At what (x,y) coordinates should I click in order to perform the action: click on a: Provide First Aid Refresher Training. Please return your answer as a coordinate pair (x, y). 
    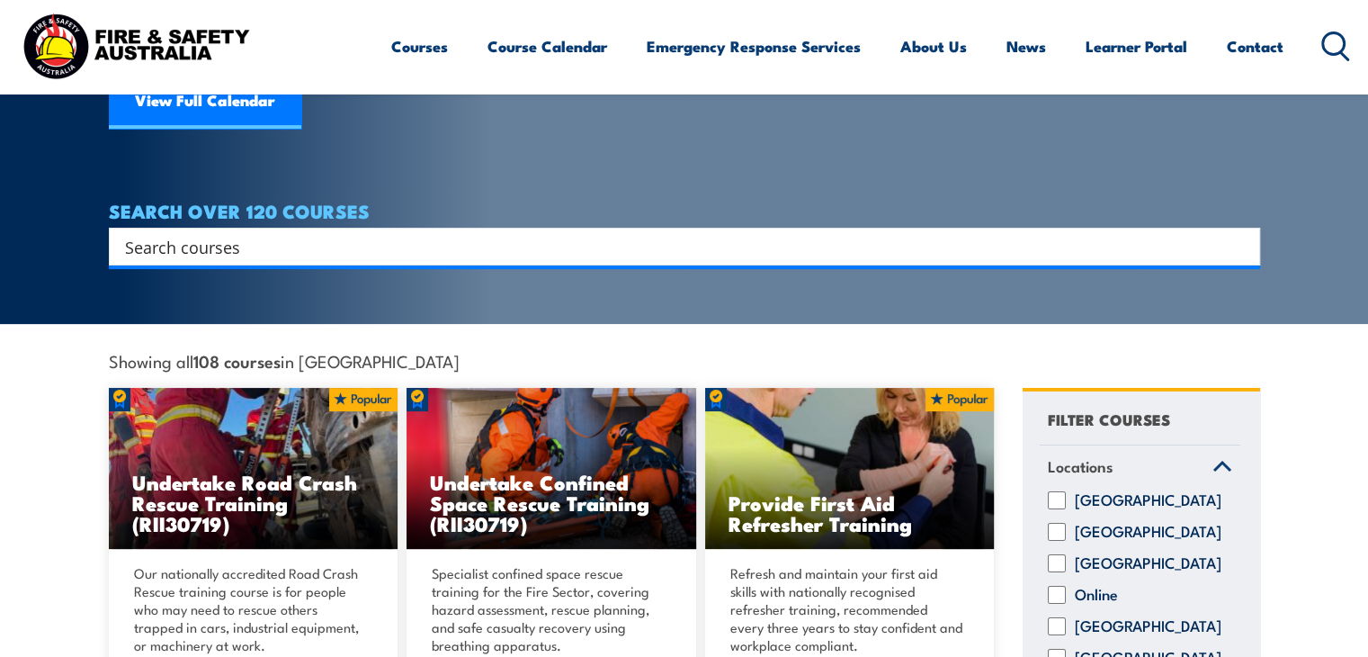
    Looking at the image, I should click on (850, 469).